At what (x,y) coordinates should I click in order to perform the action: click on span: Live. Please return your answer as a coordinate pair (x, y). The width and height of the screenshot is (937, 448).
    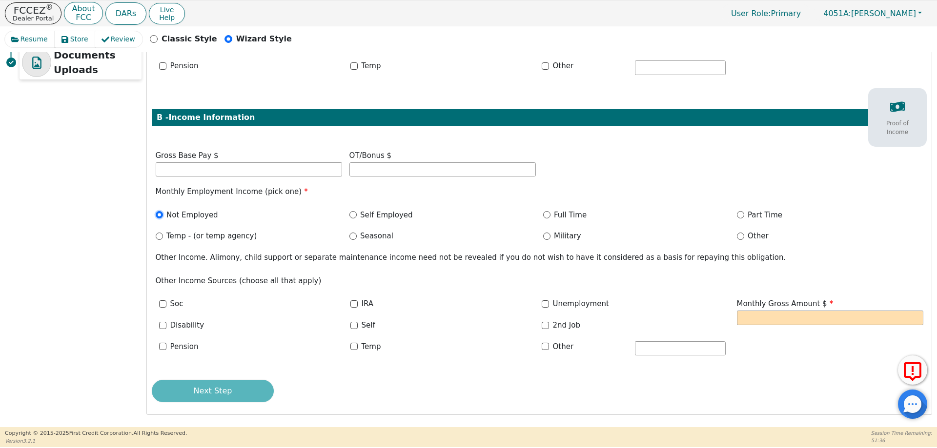
    Looking at the image, I should click on (167, 10).